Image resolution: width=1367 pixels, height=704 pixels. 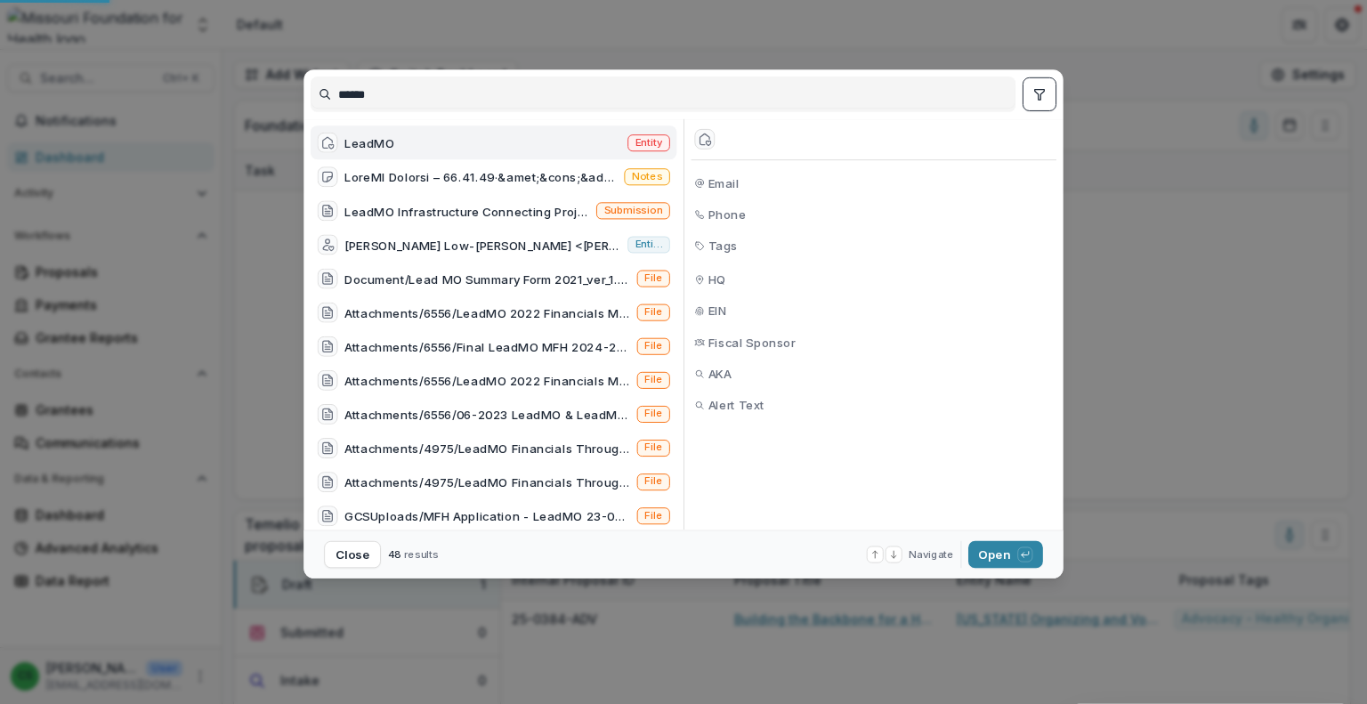 I want to click on span: Phone, so click(x=727, y=214).